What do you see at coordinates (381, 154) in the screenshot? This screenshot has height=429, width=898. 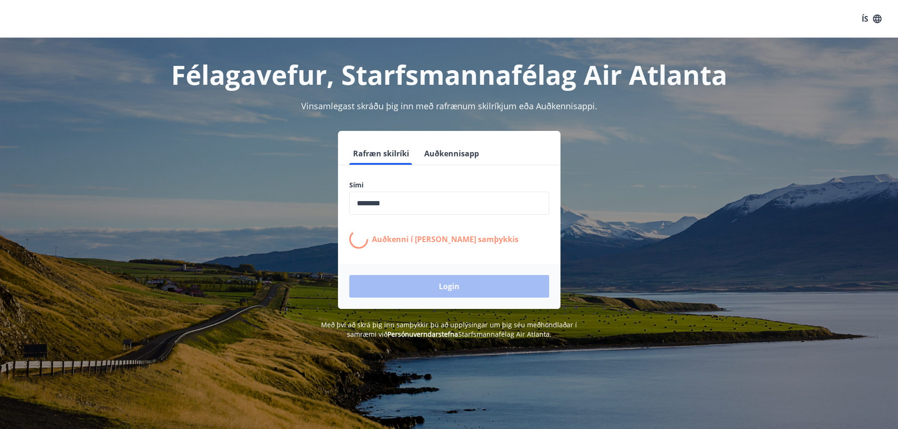 I see `button: Rafræn skilríki` at bounding box center [381, 154].